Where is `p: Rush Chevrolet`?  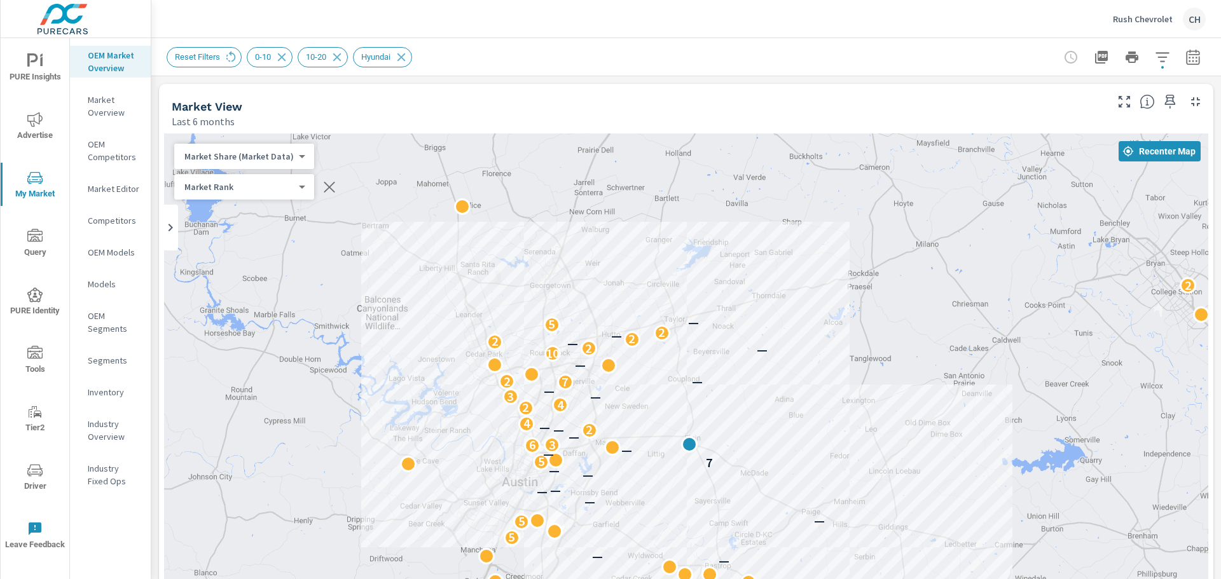 p: Rush Chevrolet is located at coordinates (1142, 19).